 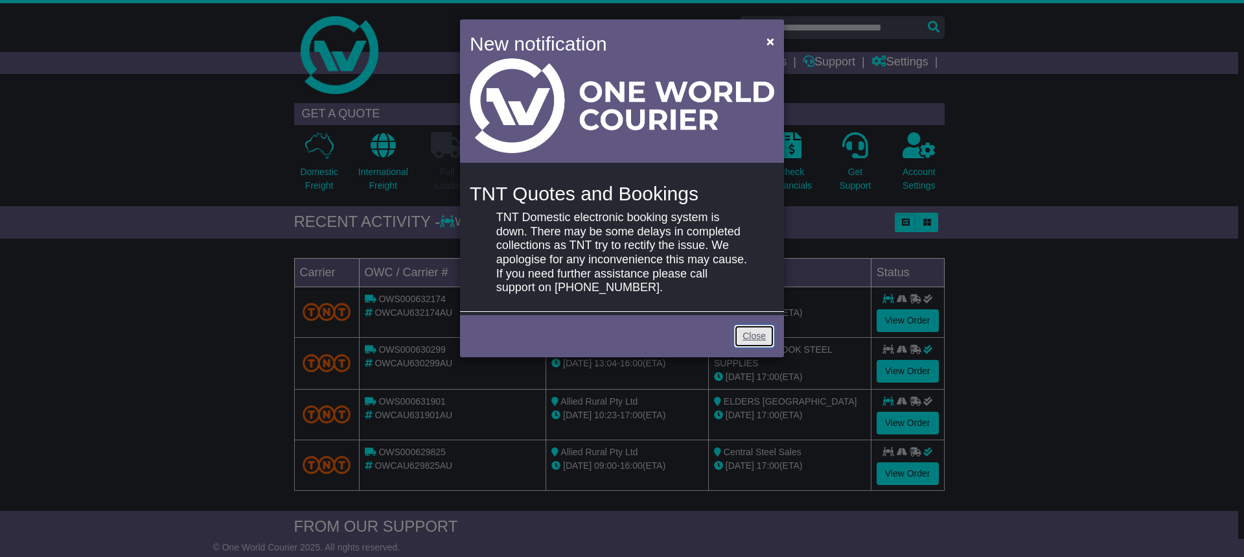 I want to click on p: TNT Domestic electronic booking system is down. There may be some delays in completed collections..., so click(x=622, y=253).